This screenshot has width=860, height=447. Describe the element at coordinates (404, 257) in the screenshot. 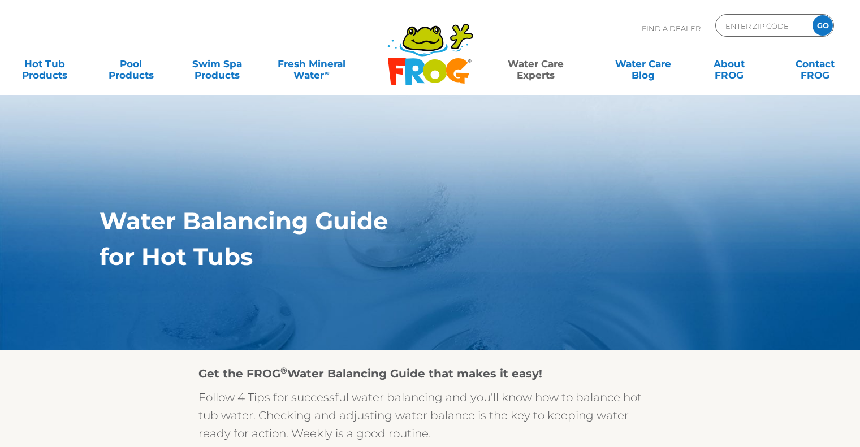

I see `h1: for Hot Tubs` at that location.